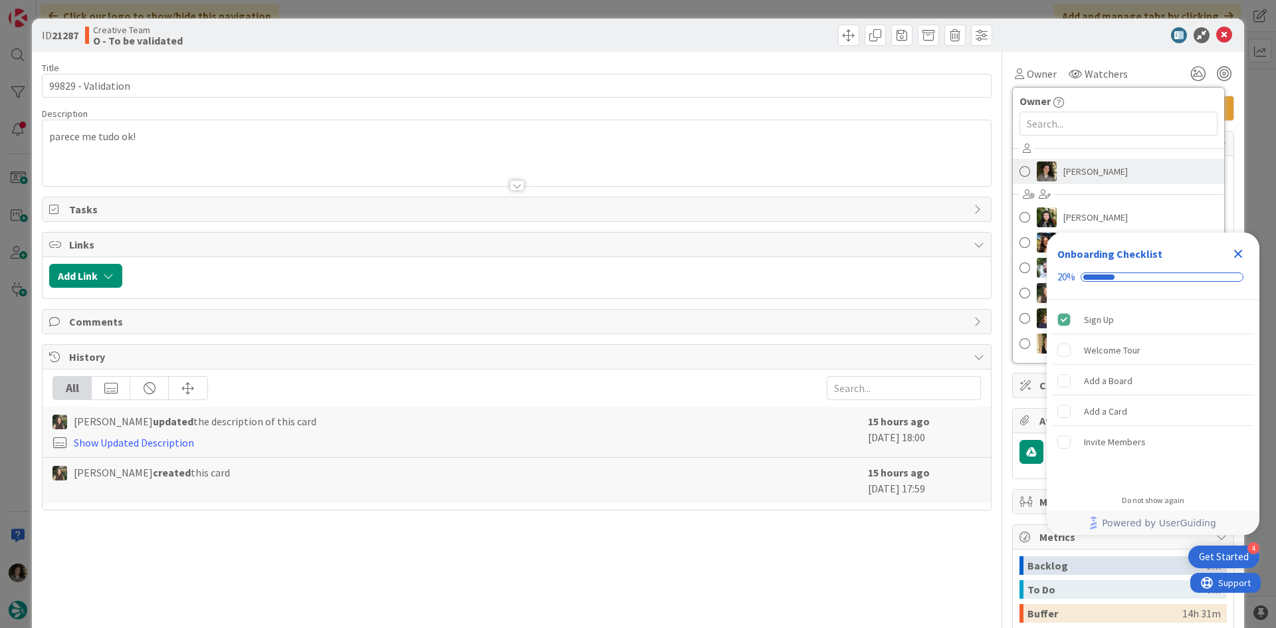 The height and width of the screenshot is (628, 1276). What do you see at coordinates (1124, 385) in the screenshot?
I see `span: Custom Fields` at bounding box center [1124, 385].